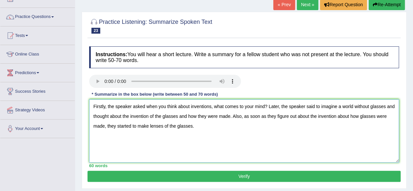  I want to click on b: Instructions:, so click(111, 54).